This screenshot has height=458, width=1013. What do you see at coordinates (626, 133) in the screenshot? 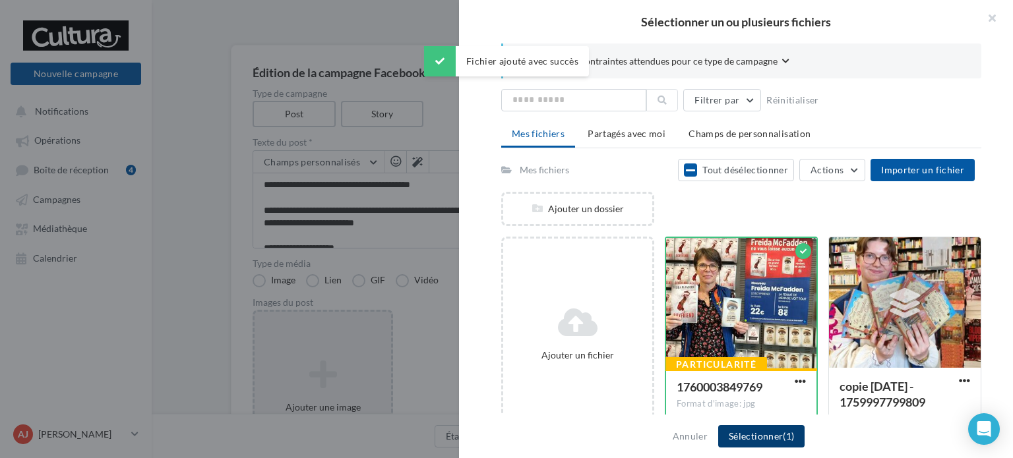
I see `span: Partagés avec moi` at bounding box center [626, 133].